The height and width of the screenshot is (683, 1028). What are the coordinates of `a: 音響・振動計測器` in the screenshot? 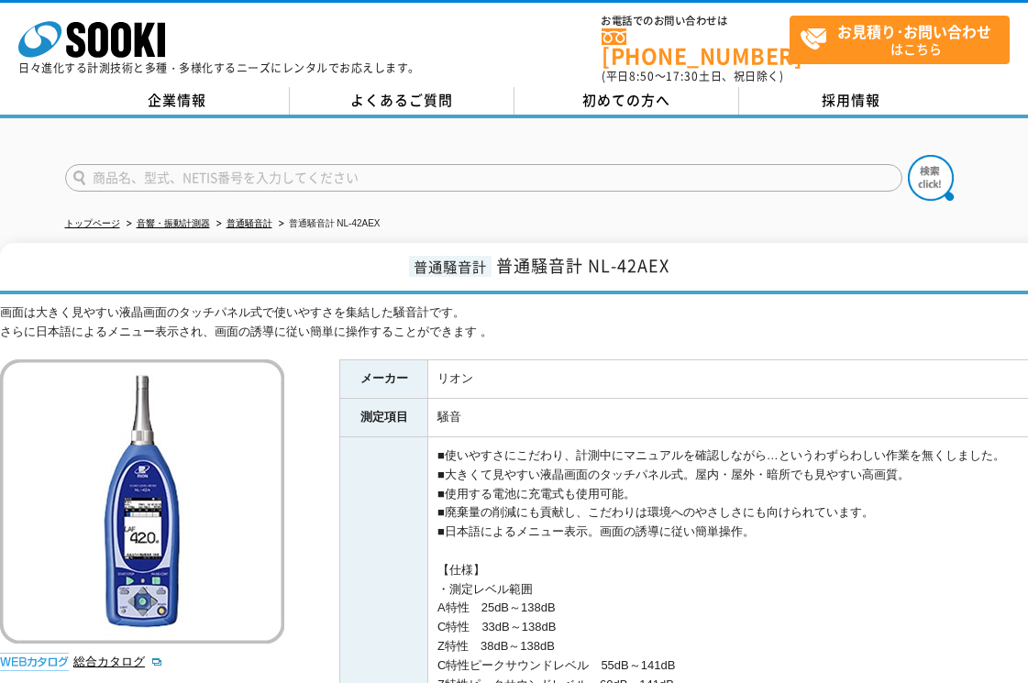 It's located at (173, 223).